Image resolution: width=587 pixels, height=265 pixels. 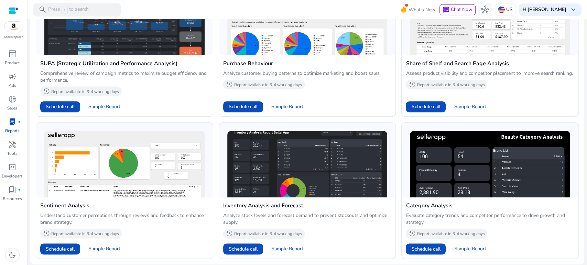 I want to click on p: Reports, so click(x=12, y=131).